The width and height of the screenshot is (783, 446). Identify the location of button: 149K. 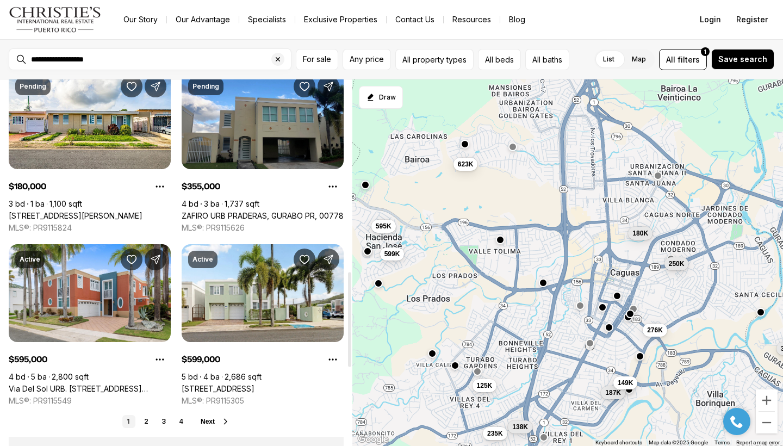
(625, 383).